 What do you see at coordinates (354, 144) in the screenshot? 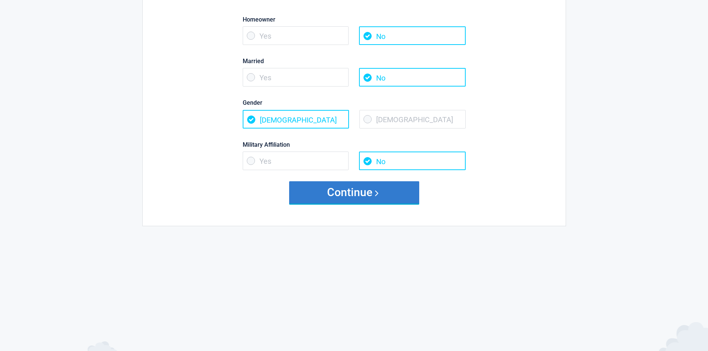
I see `label: Military Affiliation` at bounding box center [354, 144].